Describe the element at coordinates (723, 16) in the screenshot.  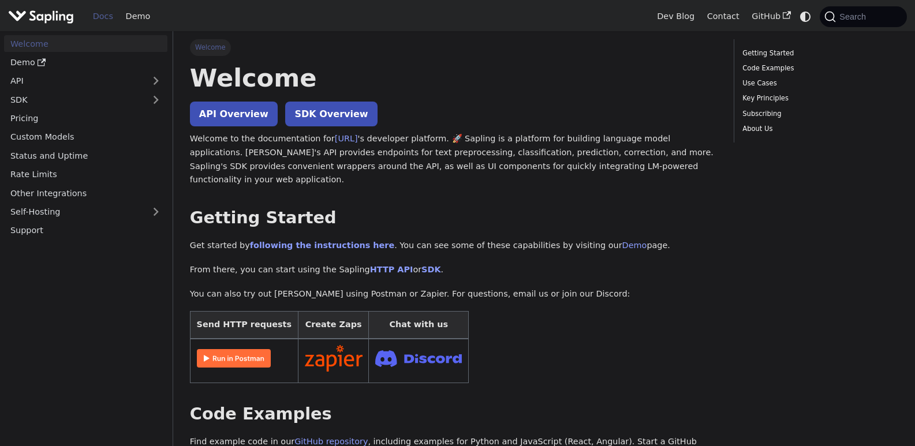
I see `a: Contact` at that location.